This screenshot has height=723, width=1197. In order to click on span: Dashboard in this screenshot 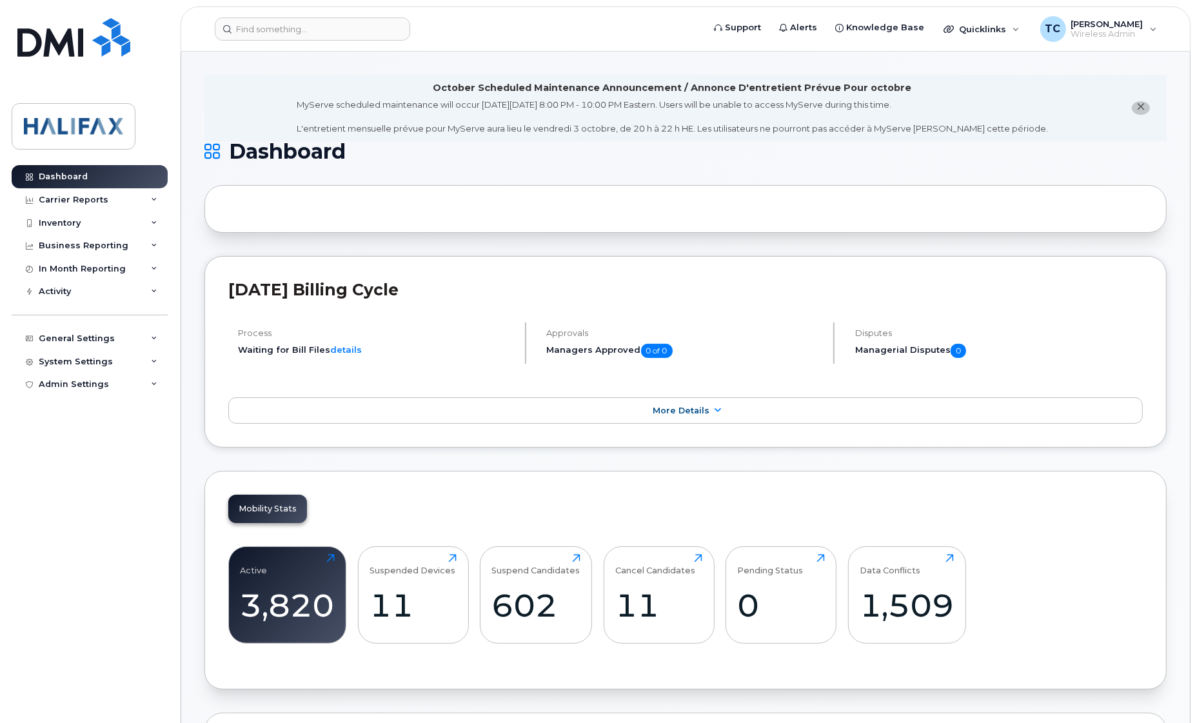, I will do `click(287, 152)`.